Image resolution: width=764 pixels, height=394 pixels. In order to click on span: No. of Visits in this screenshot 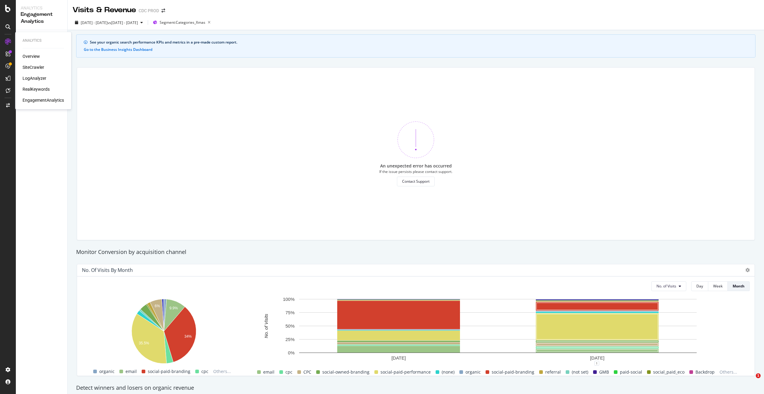, I will do `click(667, 286)`.